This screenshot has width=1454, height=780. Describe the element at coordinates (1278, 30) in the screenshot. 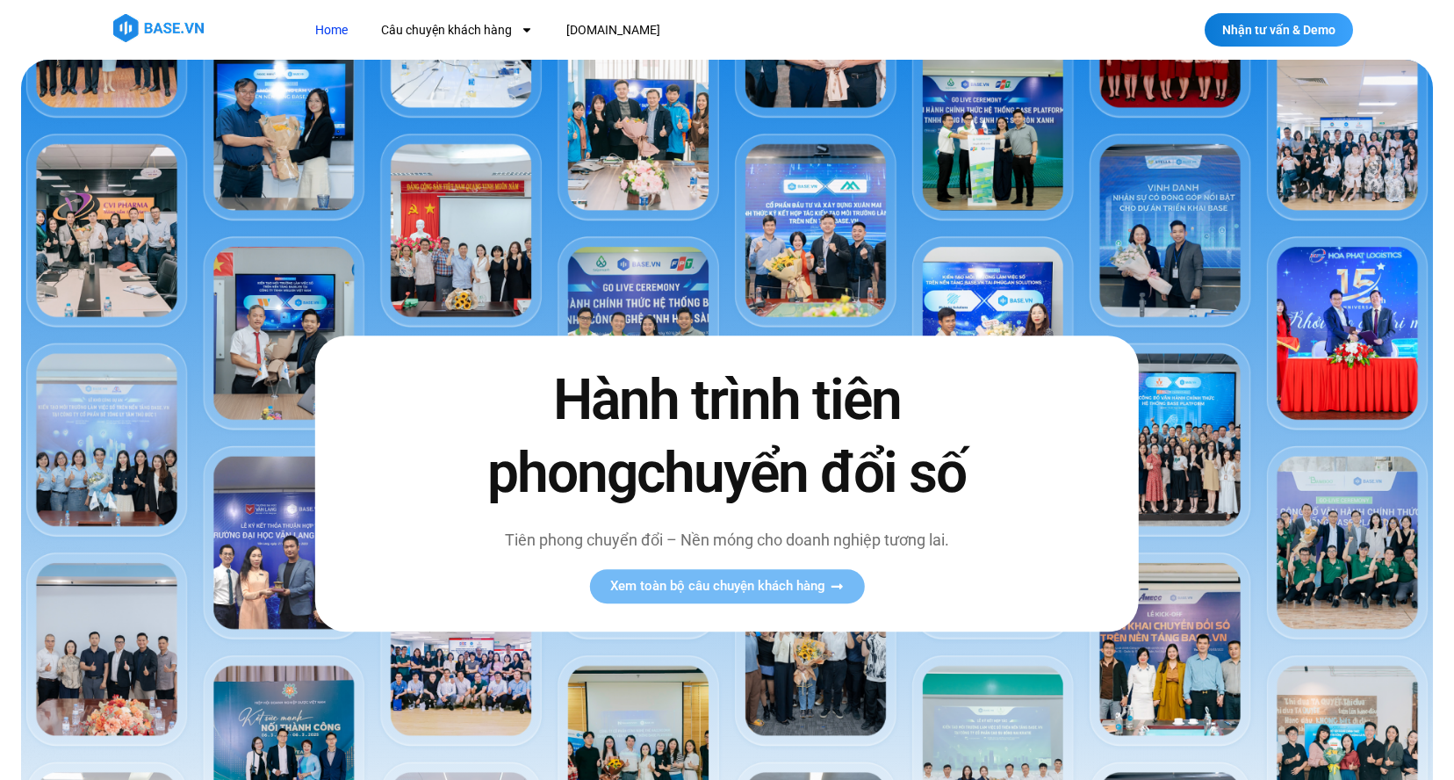

I see `span: Nhận tư vấn & Demo` at that location.